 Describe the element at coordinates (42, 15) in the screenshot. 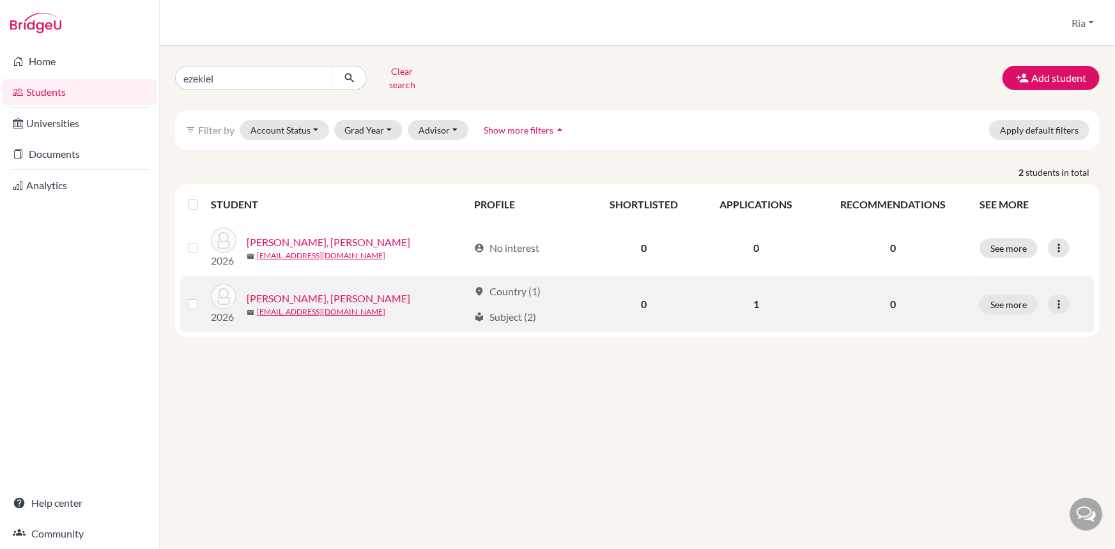

I see `span: Help` at that location.